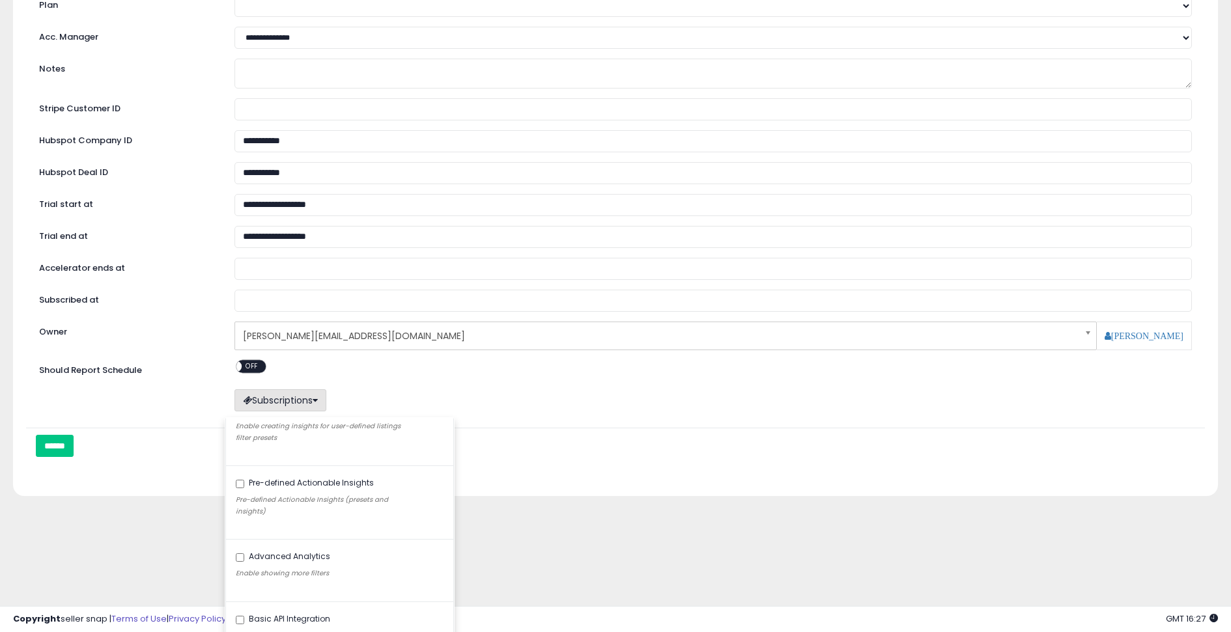 Image resolution: width=1231 pixels, height=632 pixels. What do you see at coordinates (197, 619) in the screenshot?
I see `a: Privacy Policy` at bounding box center [197, 619].